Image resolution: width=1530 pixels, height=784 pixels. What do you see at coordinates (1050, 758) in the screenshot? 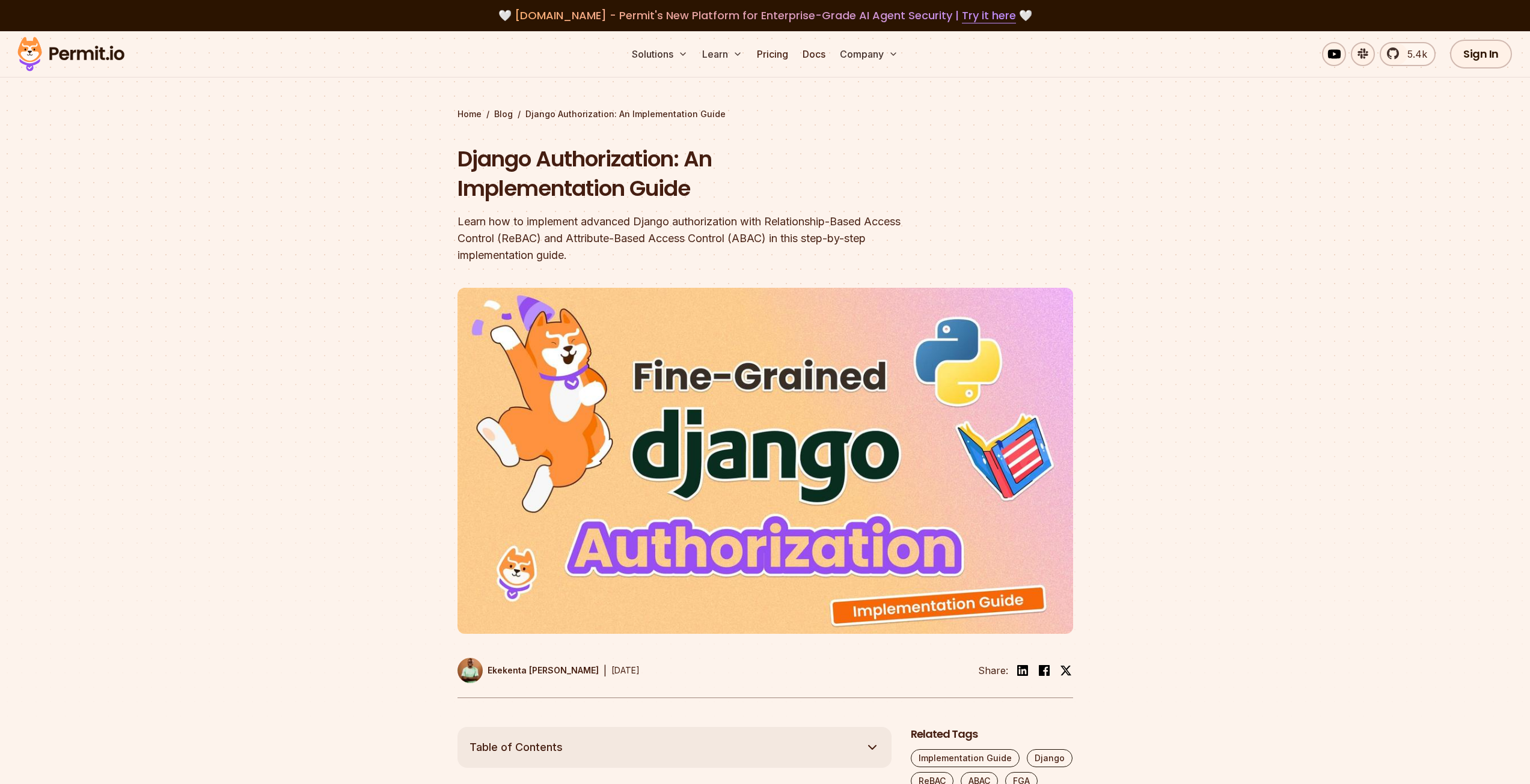
I see `a: Django` at bounding box center [1050, 758].